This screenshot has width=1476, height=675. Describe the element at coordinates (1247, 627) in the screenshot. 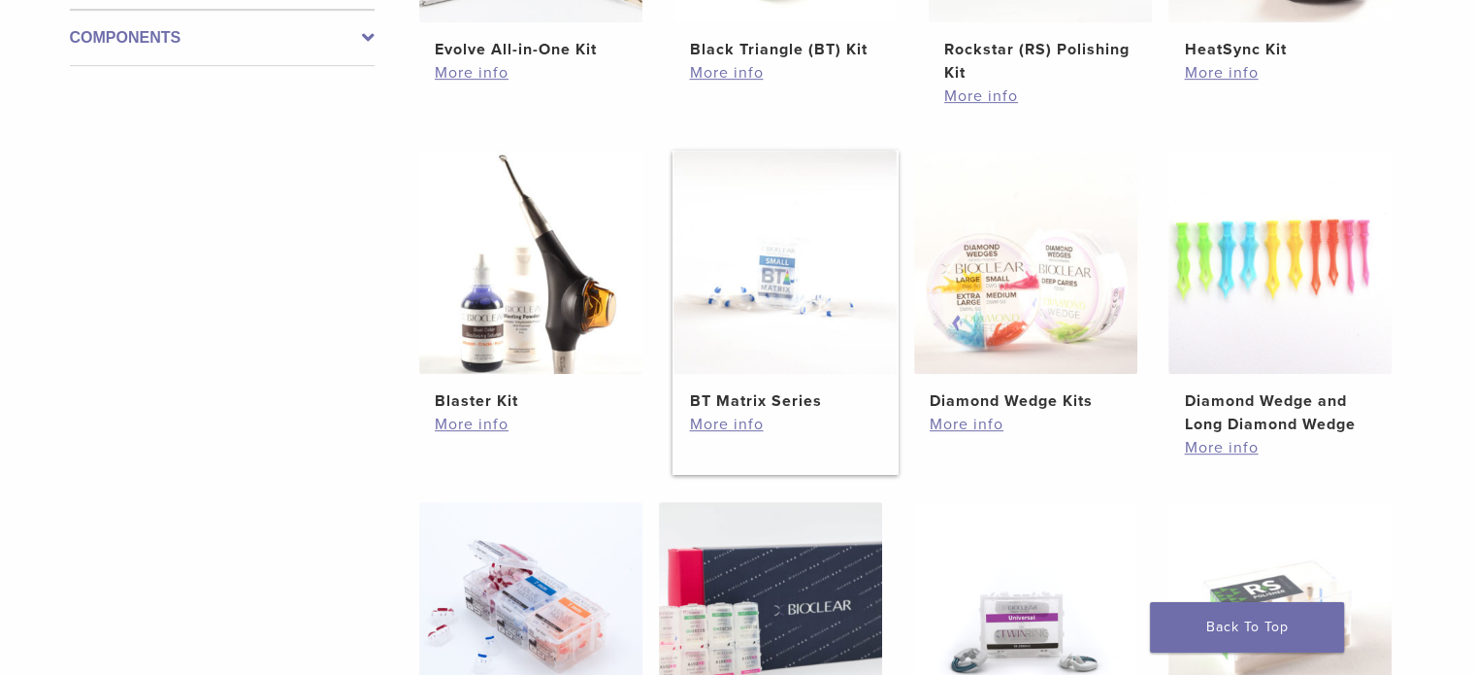

I see `a: Back To Top` at that location.